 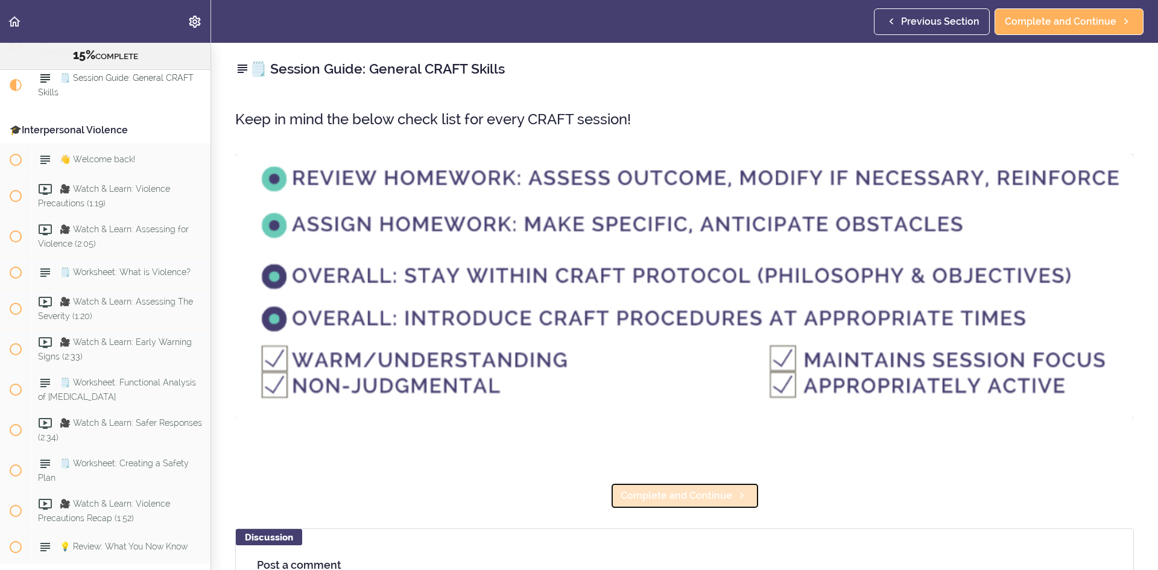 I want to click on span: 🎥 Watch & Learn: Early Warning Signs (2:33), so click(x=115, y=349).